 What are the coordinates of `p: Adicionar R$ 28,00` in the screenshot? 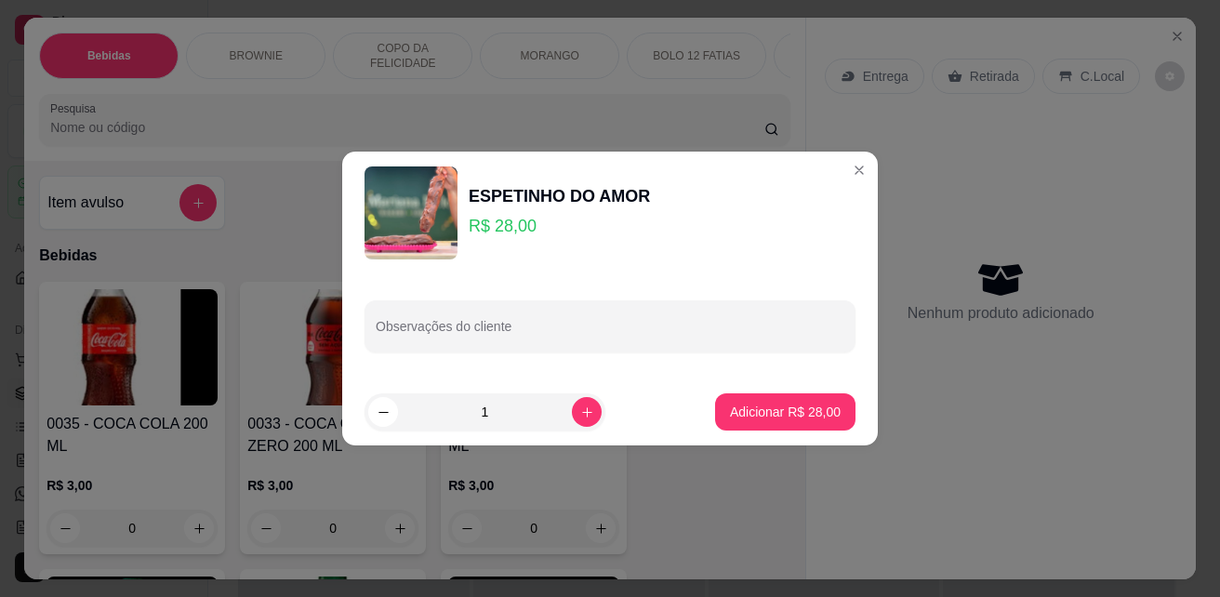 It's located at (785, 412).